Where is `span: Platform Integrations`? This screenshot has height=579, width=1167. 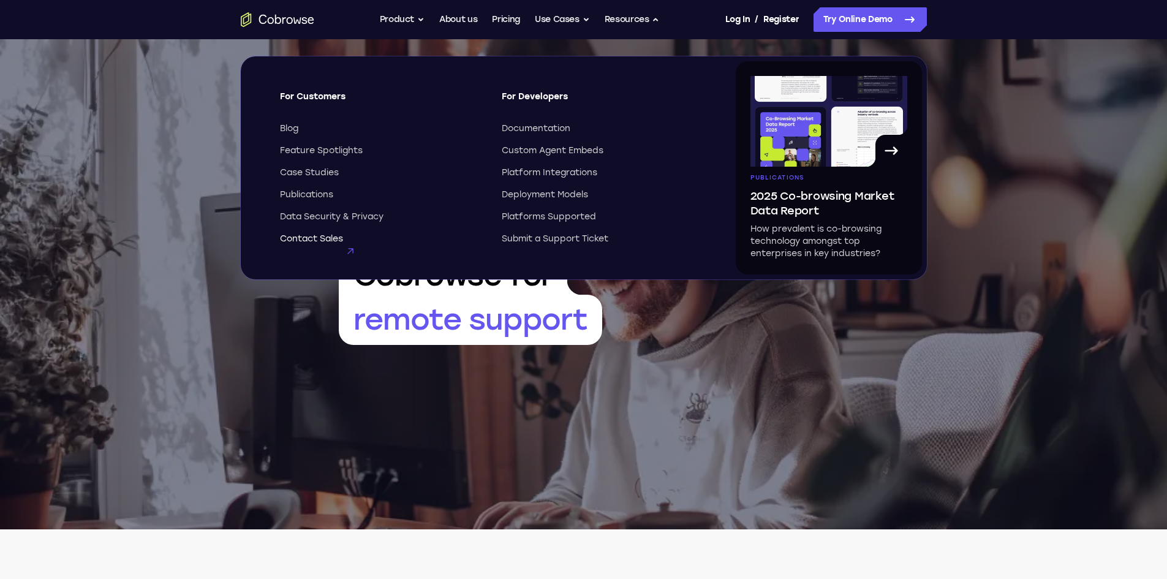 span: Platform Integrations is located at coordinates (550, 173).